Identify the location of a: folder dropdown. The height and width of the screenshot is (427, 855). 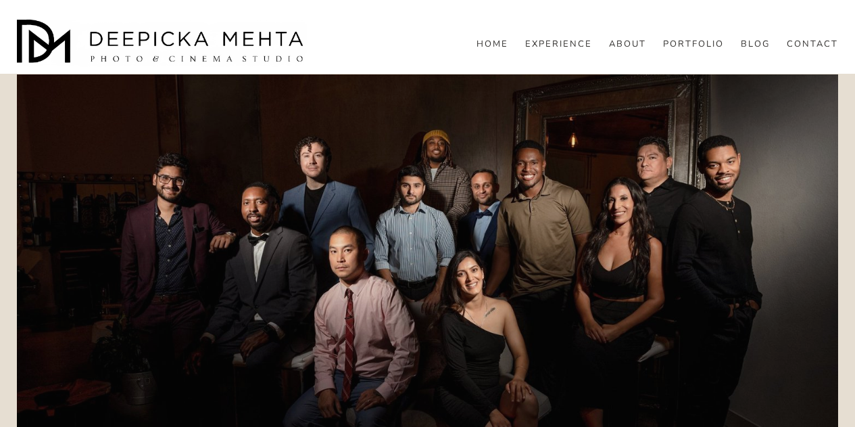
(755, 44).